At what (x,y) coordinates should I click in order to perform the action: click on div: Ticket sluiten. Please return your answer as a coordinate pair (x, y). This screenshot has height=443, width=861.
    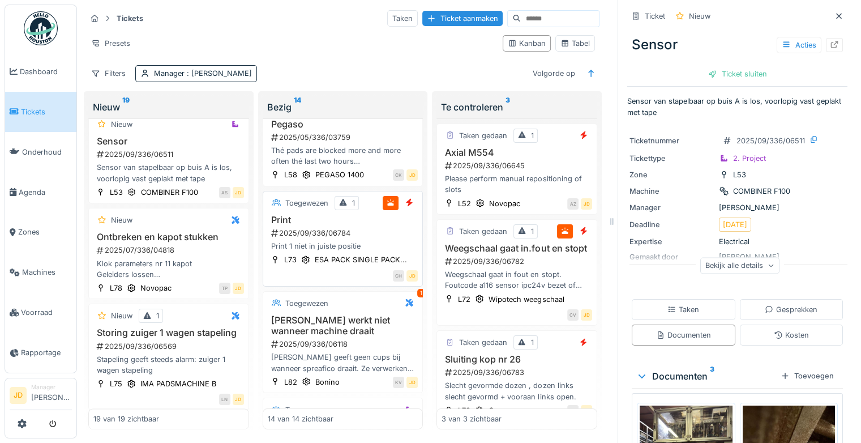
    Looking at the image, I should click on (738, 74).